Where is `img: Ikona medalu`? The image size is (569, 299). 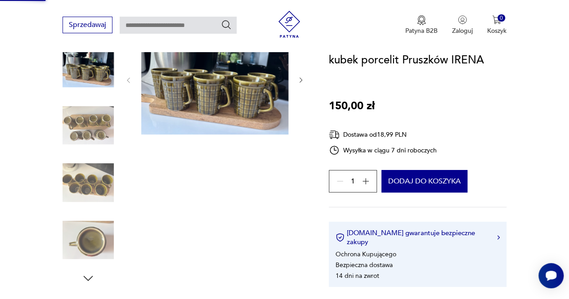 img: Ikona medalu is located at coordinates (422, 20).